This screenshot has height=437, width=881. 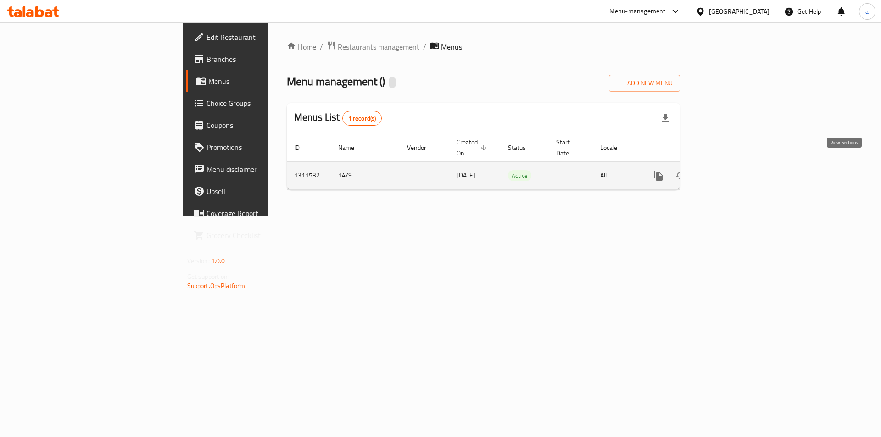 What do you see at coordinates (258, 213) in the screenshot?
I see `a: Coverage Report` at bounding box center [258, 213].